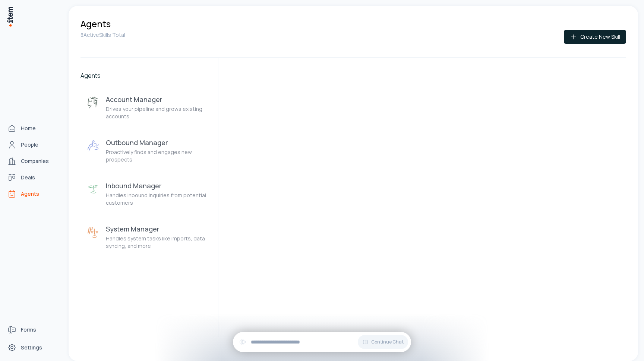 This screenshot has height=361, width=644. Describe the element at coordinates (31, 348) in the screenshot. I see `span: Settings` at that location.